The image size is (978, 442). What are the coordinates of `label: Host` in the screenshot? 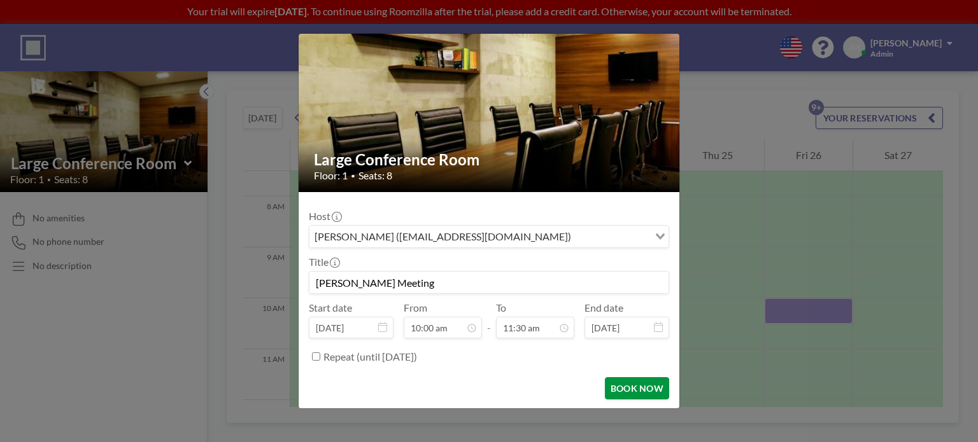 It's located at (325, 216).